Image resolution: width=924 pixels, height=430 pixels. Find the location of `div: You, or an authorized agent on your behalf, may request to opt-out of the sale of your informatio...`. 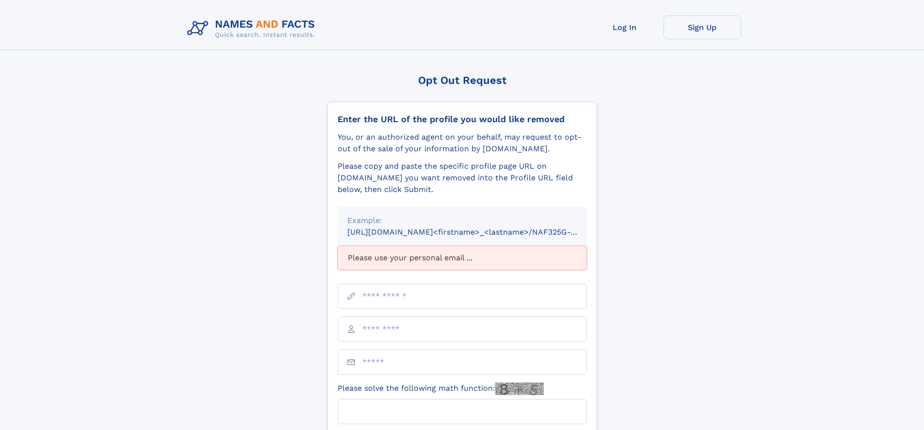

div: You, or an authorized agent on your behalf, may request to opt-out of the sale of your informatio... is located at coordinates (462, 143).